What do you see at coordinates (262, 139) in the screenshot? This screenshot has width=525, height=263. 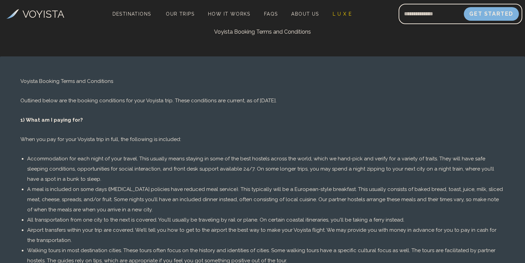 I see `p: When you pay for your Voyista trip in full, the following is included:` at bounding box center [262, 139].